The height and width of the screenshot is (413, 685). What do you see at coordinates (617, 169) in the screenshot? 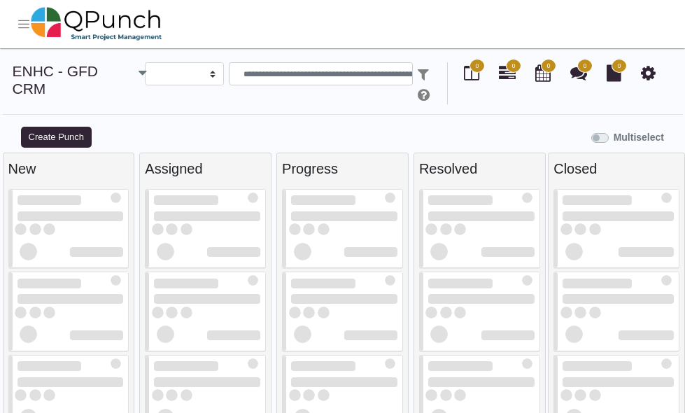
I see `div: Closed` at bounding box center [617, 169].